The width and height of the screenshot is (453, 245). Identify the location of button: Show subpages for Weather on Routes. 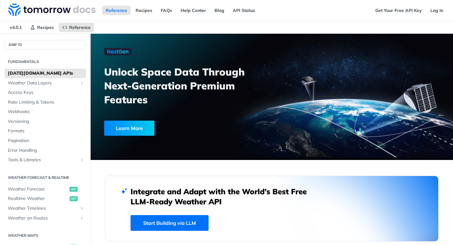
(82, 218).